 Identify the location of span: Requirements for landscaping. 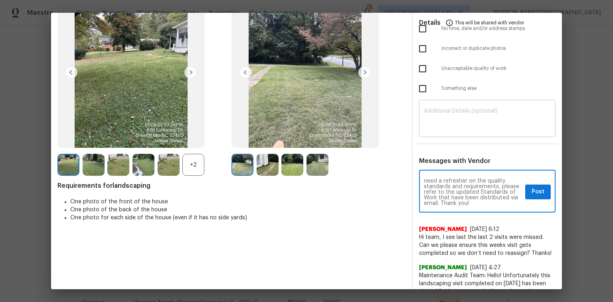
(231, 185).